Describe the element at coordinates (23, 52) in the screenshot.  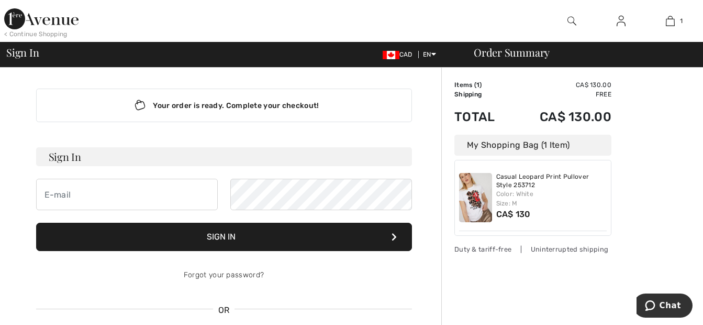
I see `span: Sign In` at that location.